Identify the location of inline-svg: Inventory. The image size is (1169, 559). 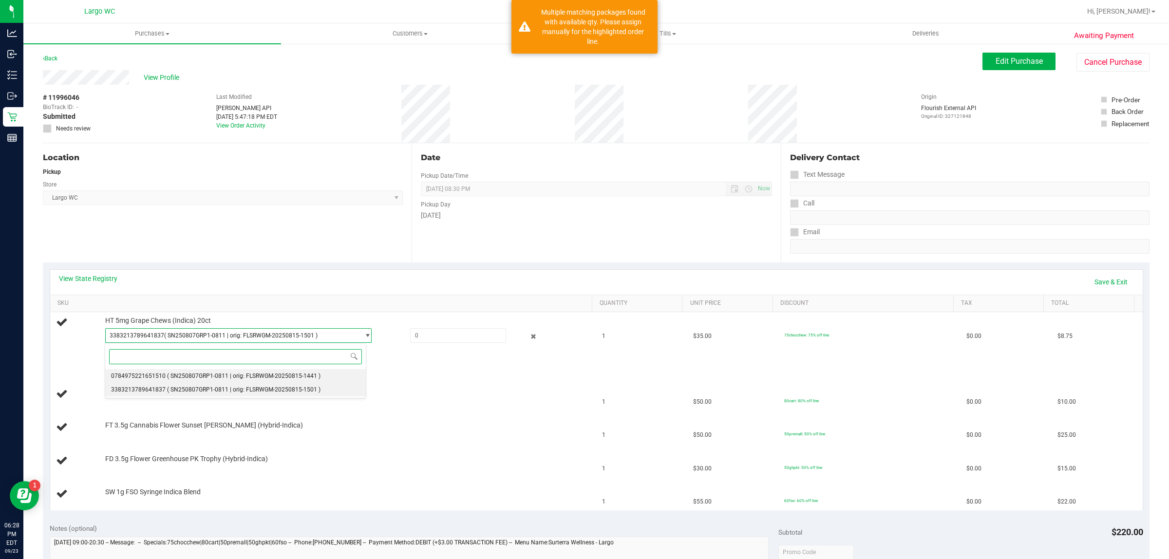
(12, 75).